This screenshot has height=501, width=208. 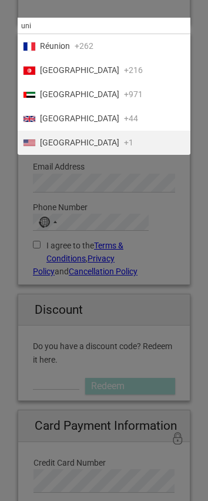 What do you see at coordinates (75, 25) in the screenshot?
I see `p: We're away right now. Please check back later!` at bounding box center [75, 25].